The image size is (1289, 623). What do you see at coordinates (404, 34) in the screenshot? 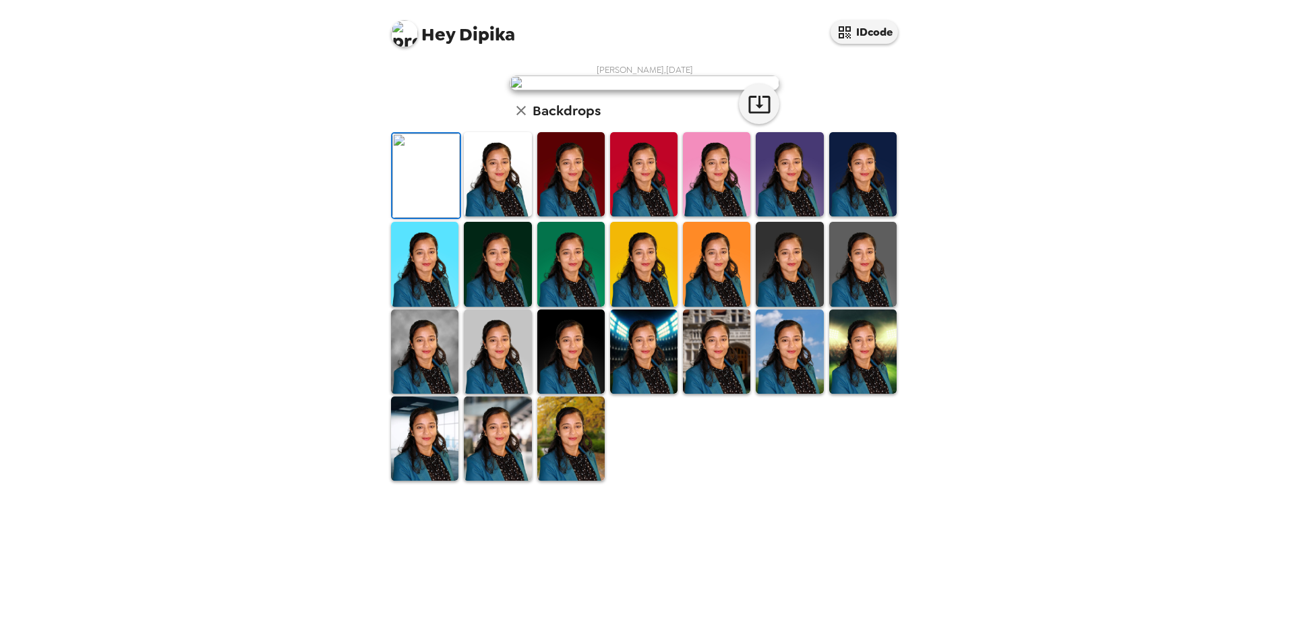
I see `img: profile pic` at bounding box center [404, 34].